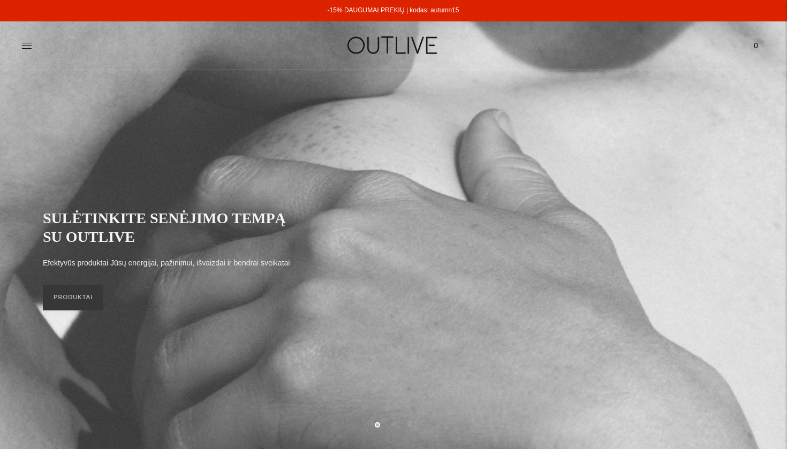 Image resolution: width=787 pixels, height=449 pixels. I want to click on span: 0, so click(756, 46).